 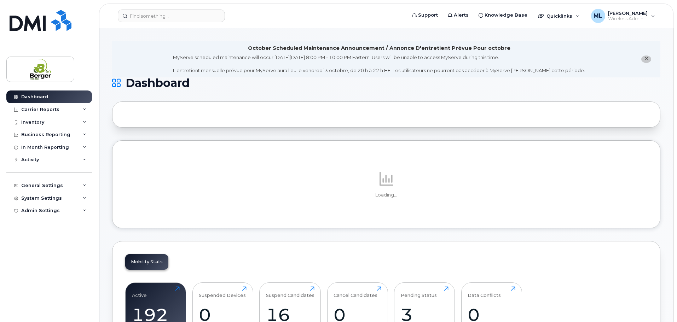 What do you see at coordinates (379, 48) in the screenshot?
I see `div: October Scheduled Maintenance Announcement / Annonce D'entretient Prévue Pour octobre` at bounding box center [379, 48].